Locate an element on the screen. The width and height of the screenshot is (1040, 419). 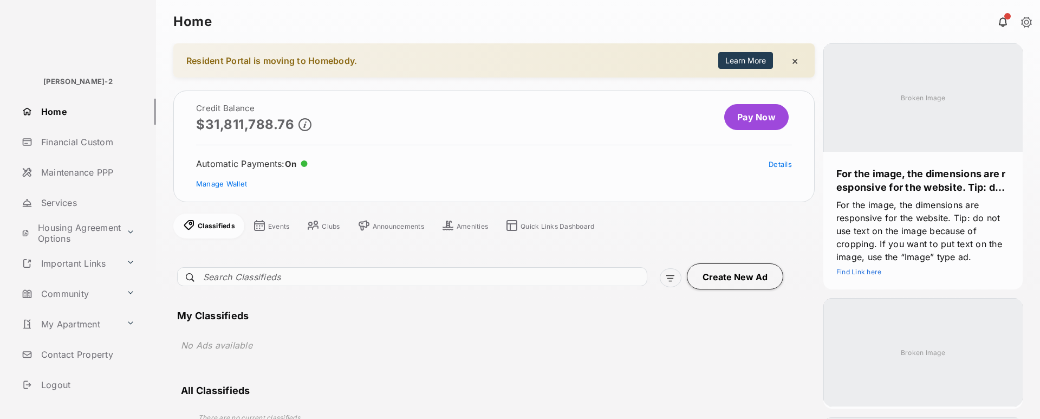
div: For the image, the dimensions are responsive for the website. Tip: do not use text on the image b... is located at coordinates (923, 231).